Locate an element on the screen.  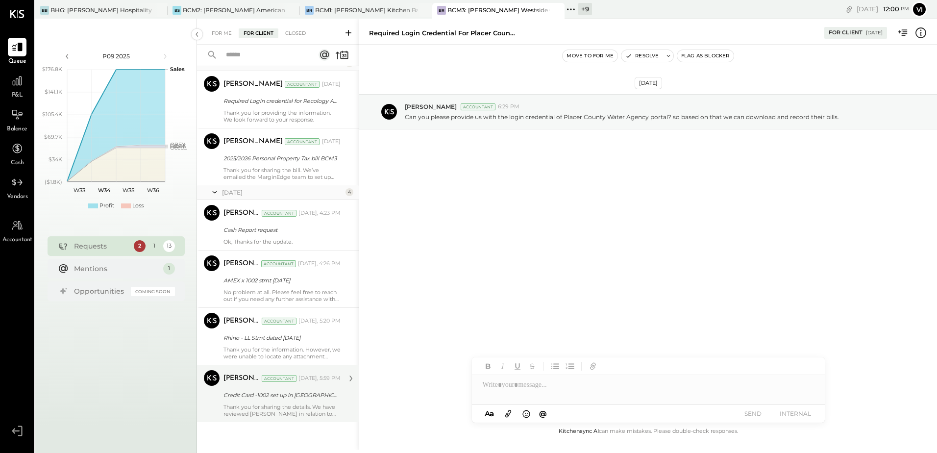
div: Required Login credential for Placer County Water Agency! is located at coordinates (442, 33).